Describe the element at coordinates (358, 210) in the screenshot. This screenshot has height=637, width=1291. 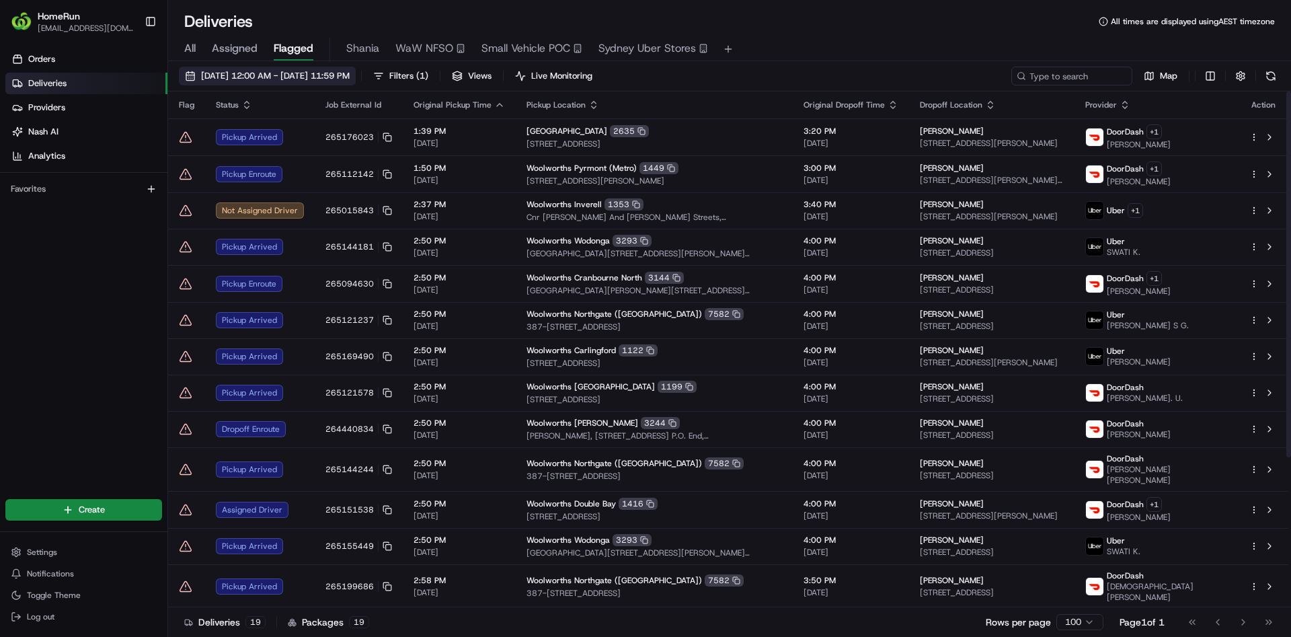
I see `button: 265015843` at that location.